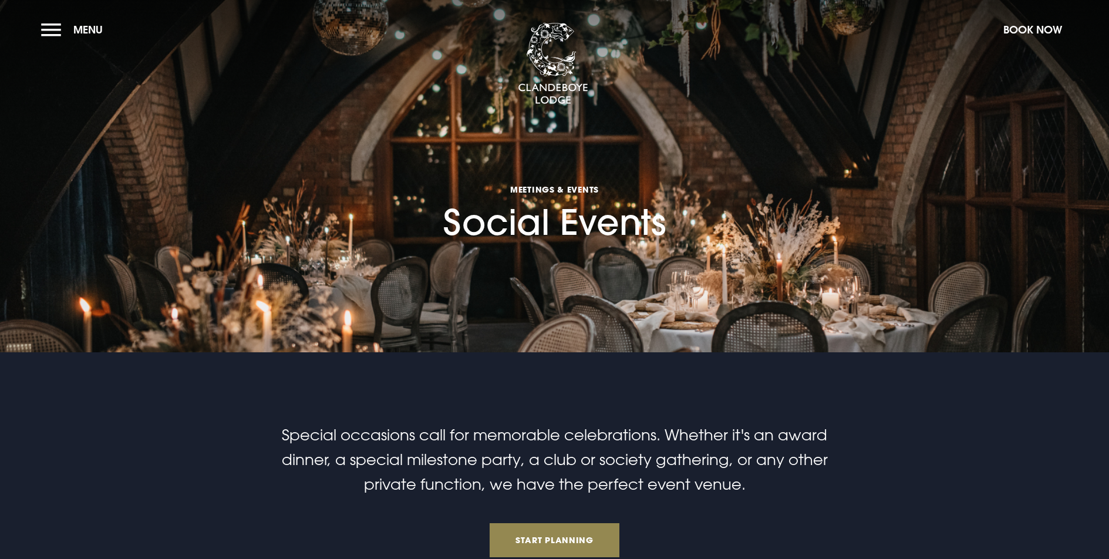 This screenshot has height=559, width=1109. Describe the element at coordinates (555, 459) in the screenshot. I see `span: Special occasions call for memorable celebrations. Whether it's an award dinner, a special milest...` at that location.